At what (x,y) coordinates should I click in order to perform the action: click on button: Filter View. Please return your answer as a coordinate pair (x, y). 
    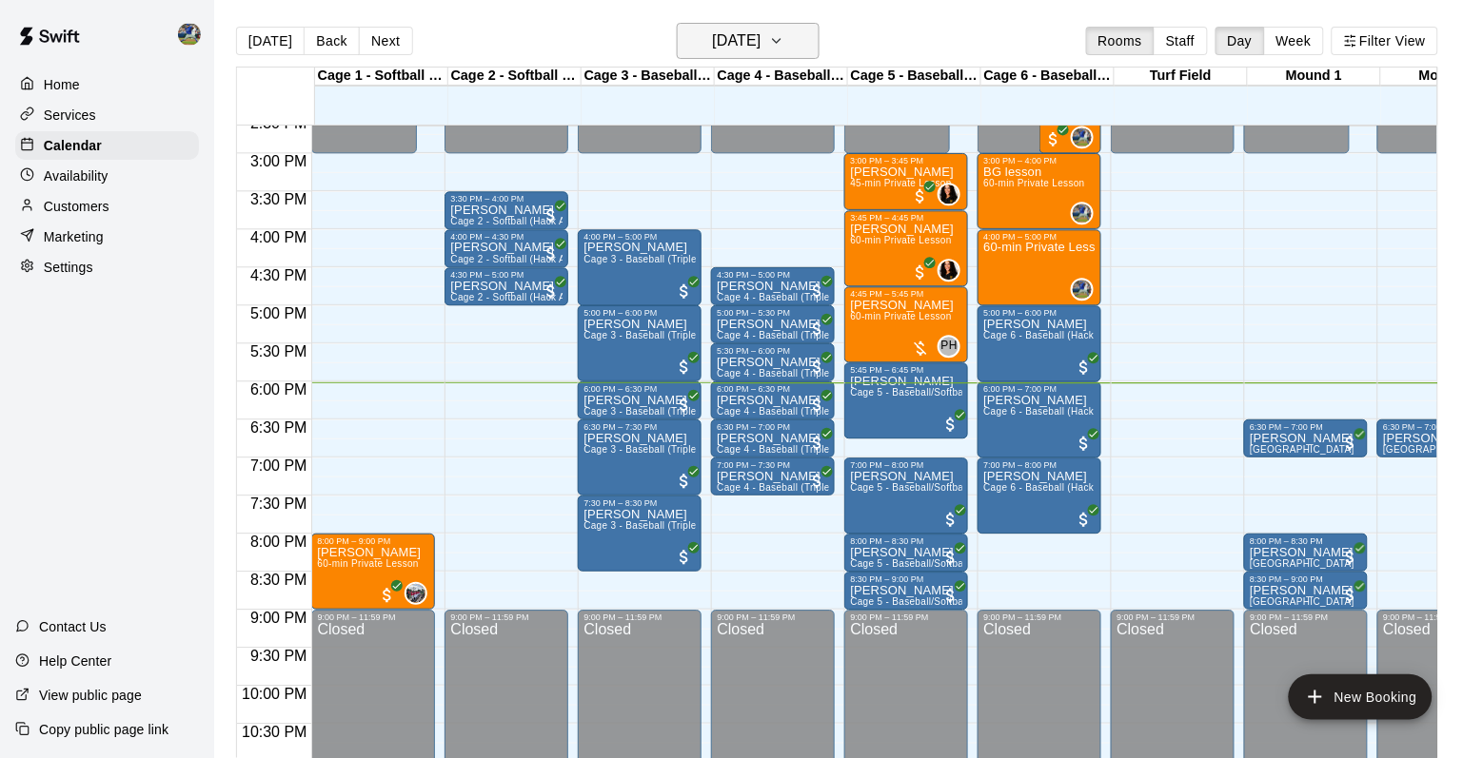
    Looking at the image, I should click on (1385, 41).